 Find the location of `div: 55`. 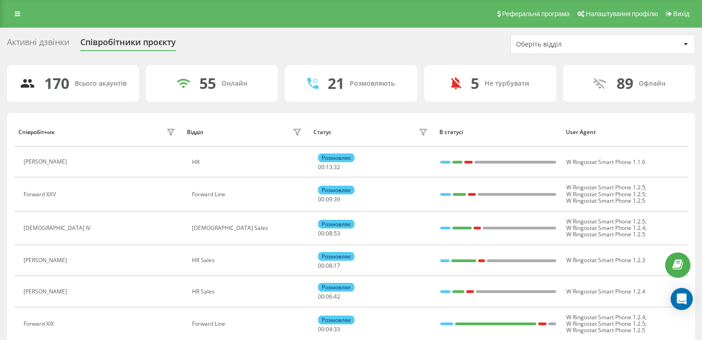

div: 55 is located at coordinates (208, 83).